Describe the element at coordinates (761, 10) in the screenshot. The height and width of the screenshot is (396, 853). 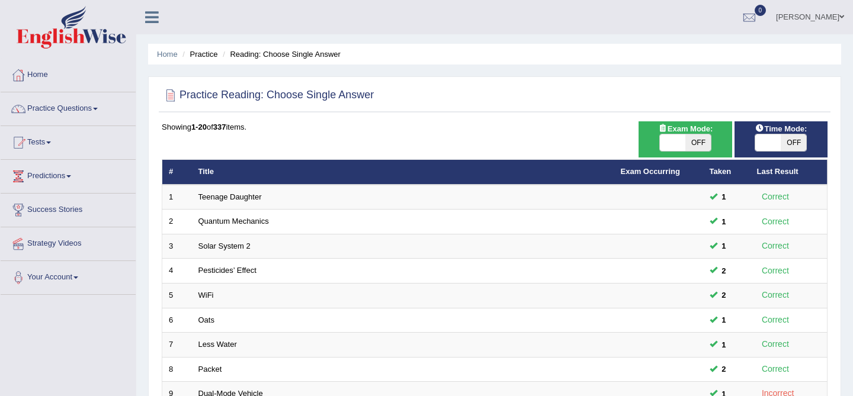
I see `span: 0` at that location.